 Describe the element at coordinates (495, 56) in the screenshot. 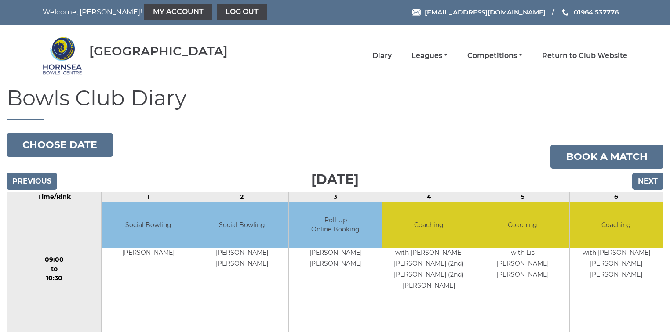

I see `a: Competitions` at that location.